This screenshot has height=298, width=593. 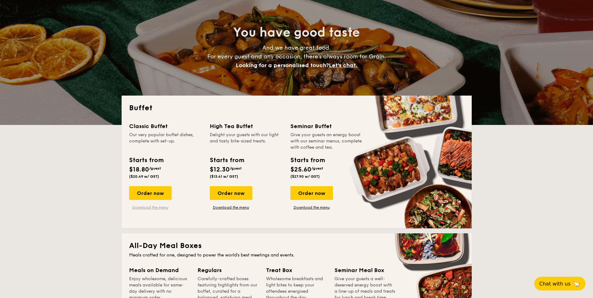 What do you see at coordinates (166, 141) in the screenshot?
I see `div: Our very popular buffet dishes, complete with set-up.` at bounding box center [166, 141].